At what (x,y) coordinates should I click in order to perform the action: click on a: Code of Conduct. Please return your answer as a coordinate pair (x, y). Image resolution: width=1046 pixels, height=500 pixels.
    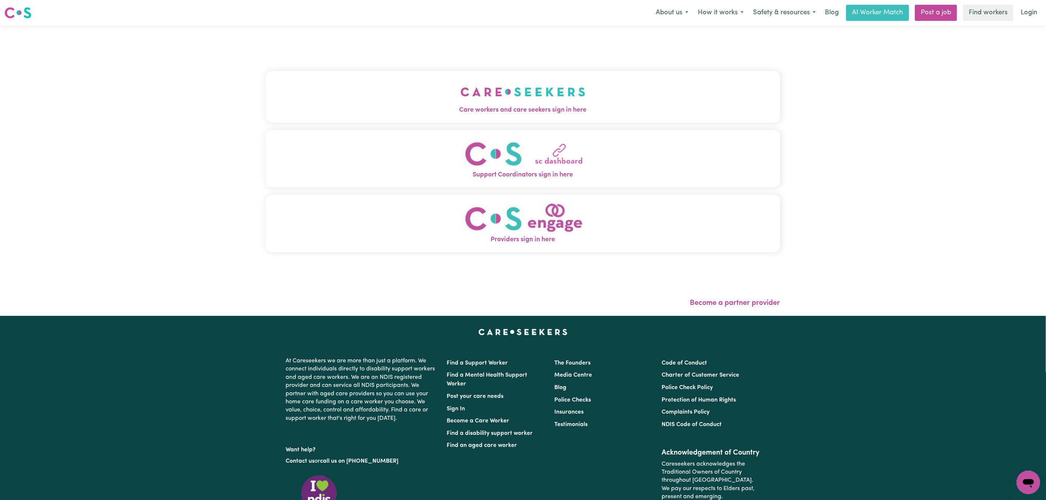
    Looking at the image, I should click on (684, 363).